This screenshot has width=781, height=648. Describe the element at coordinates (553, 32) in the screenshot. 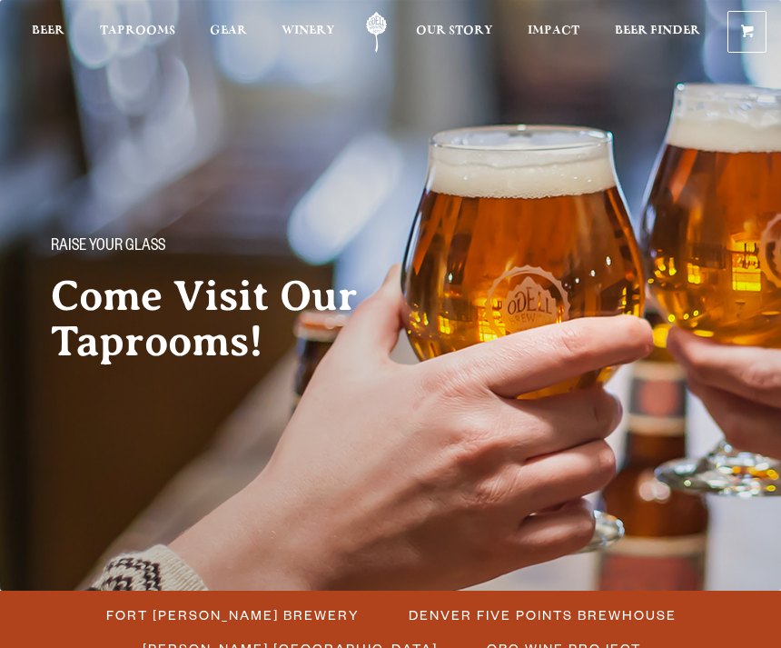

I see `a: Impact` at that location.